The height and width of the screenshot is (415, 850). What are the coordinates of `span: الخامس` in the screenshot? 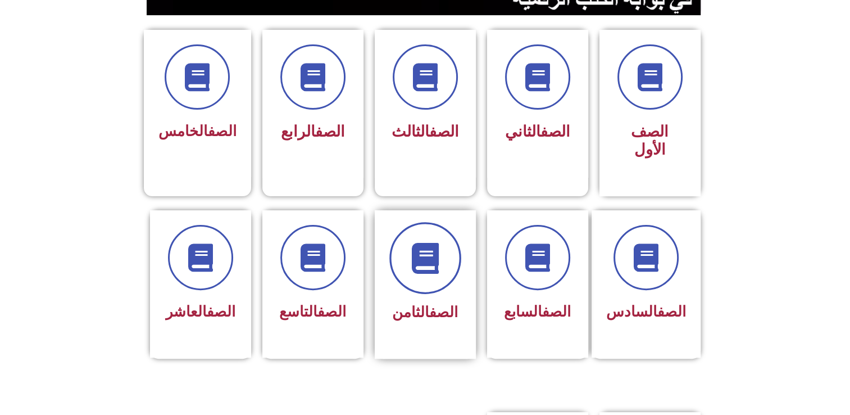 It's located at (197, 131).